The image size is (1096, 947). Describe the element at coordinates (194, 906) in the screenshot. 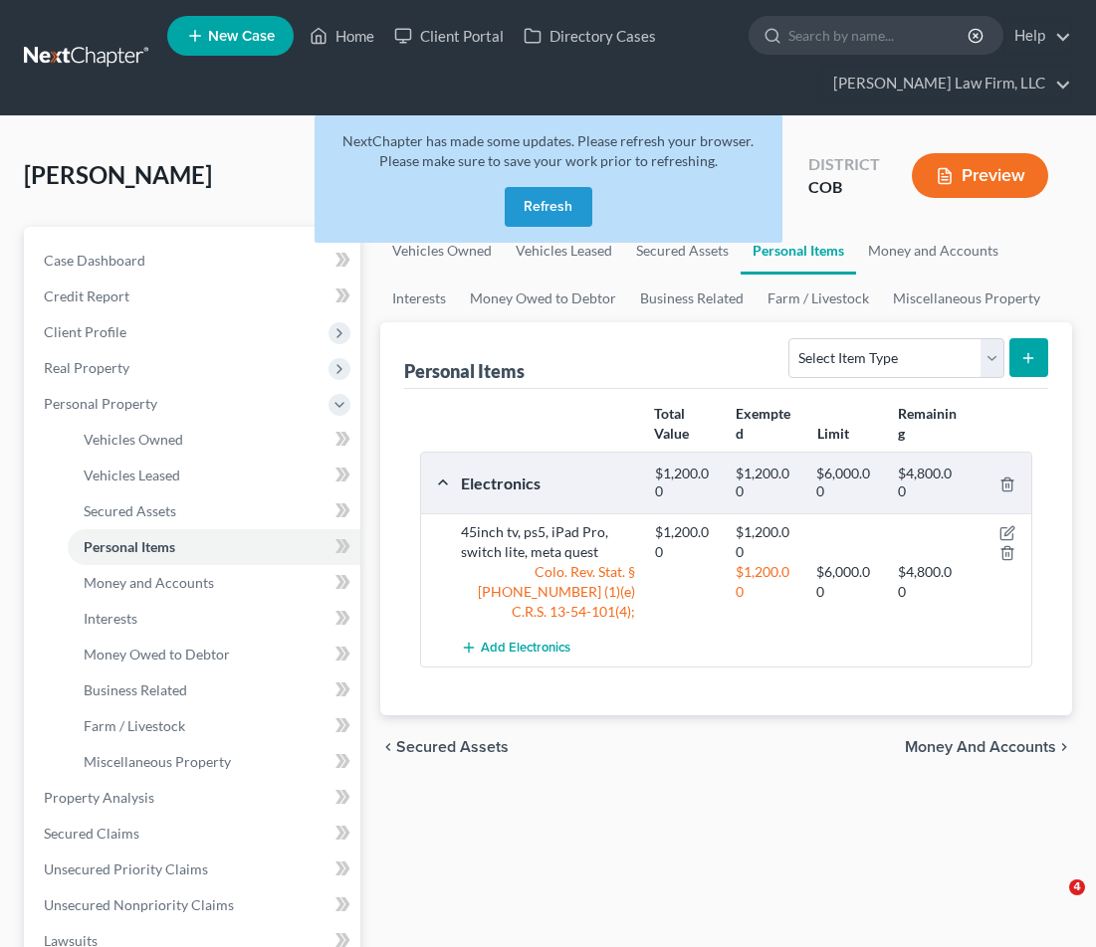

I see `a: Unsecured Nonpriority Claims` at that location.